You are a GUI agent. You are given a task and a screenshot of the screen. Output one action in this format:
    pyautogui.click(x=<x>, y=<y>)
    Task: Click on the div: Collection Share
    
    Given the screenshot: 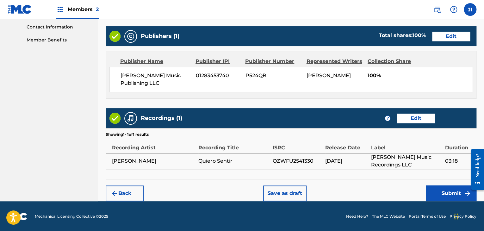 What is the action you would take?
    pyautogui.click(x=394, y=61)
    